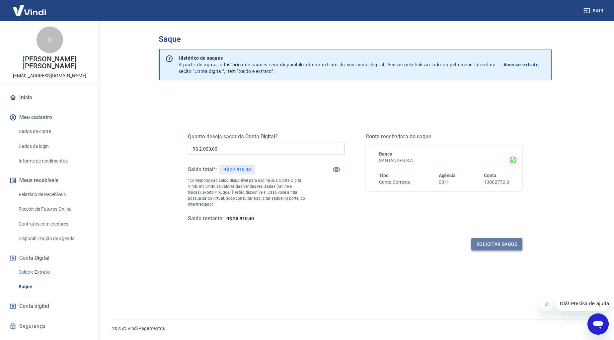  What do you see at coordinates (202, 169) in the screenshot?
I see `h5: Saldo total*:` at bounding box center [202, 169].